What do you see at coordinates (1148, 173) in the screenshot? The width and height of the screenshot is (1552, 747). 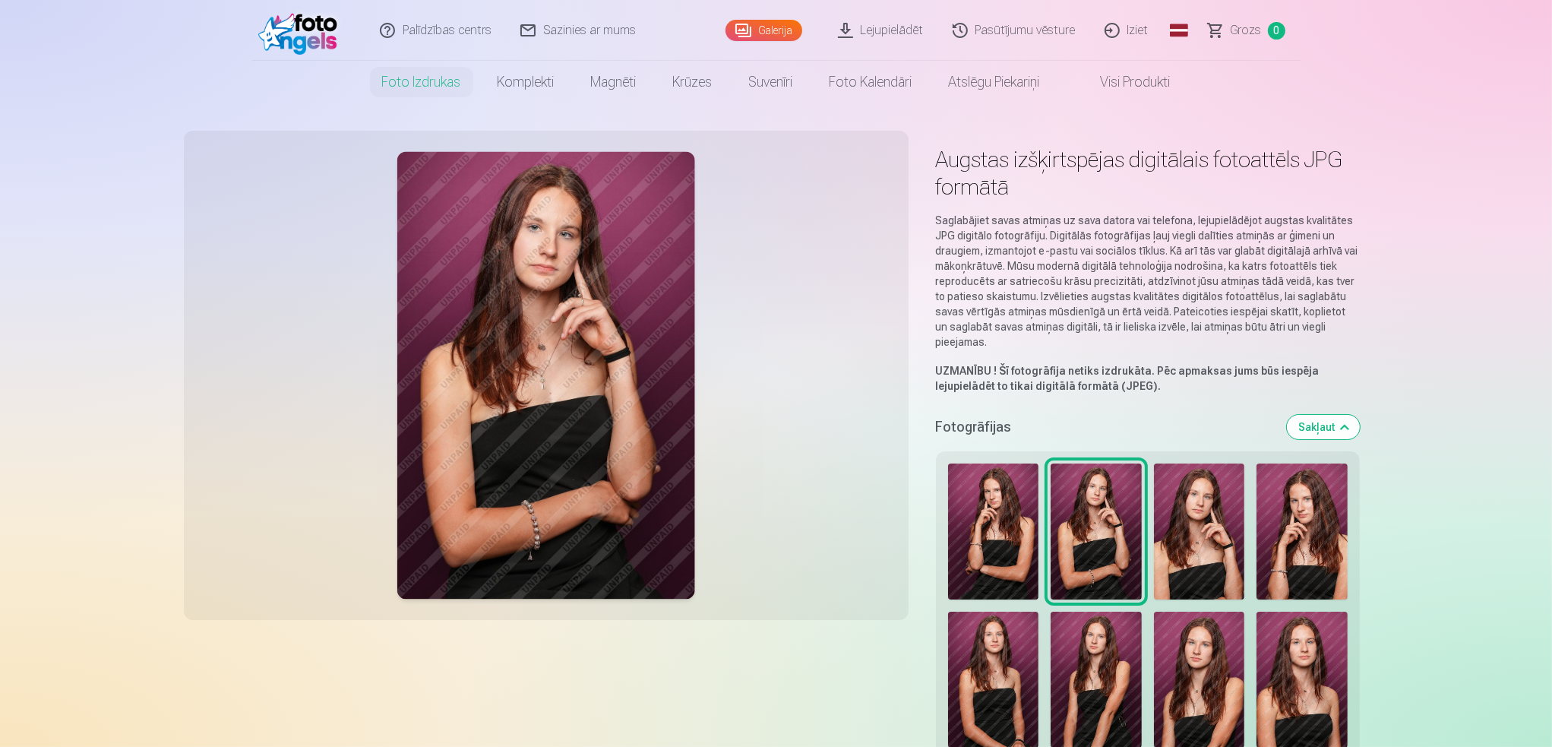 I see `h1: Augstas izšķirtspējas digitālais fotoattēls JPG formātā` at bounding box center [1148, 173].